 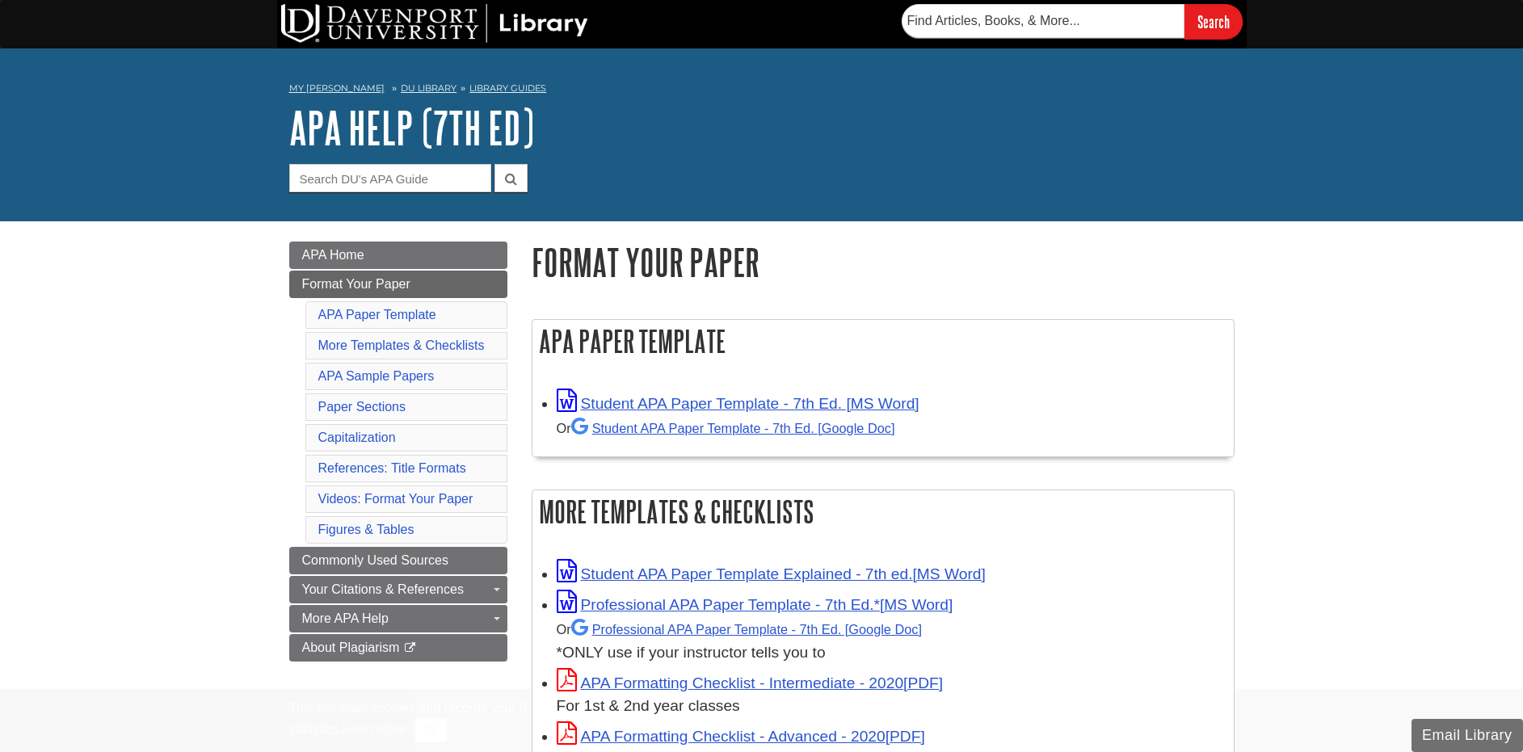 What do you see at coordinates (362, 406) in the screenshot?
I see `a: Paper Sections` at bounding box center [362, 406].